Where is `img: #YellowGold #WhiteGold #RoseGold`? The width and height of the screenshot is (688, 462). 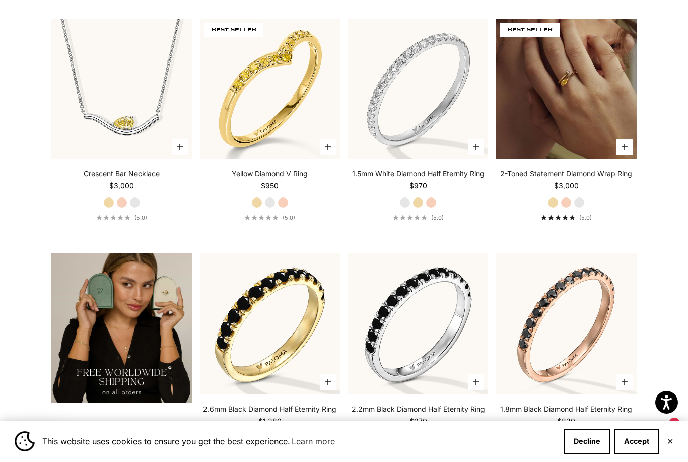
img: #YellowGold #WhiteGold #RoseGold is located at coordinates (566, 89).